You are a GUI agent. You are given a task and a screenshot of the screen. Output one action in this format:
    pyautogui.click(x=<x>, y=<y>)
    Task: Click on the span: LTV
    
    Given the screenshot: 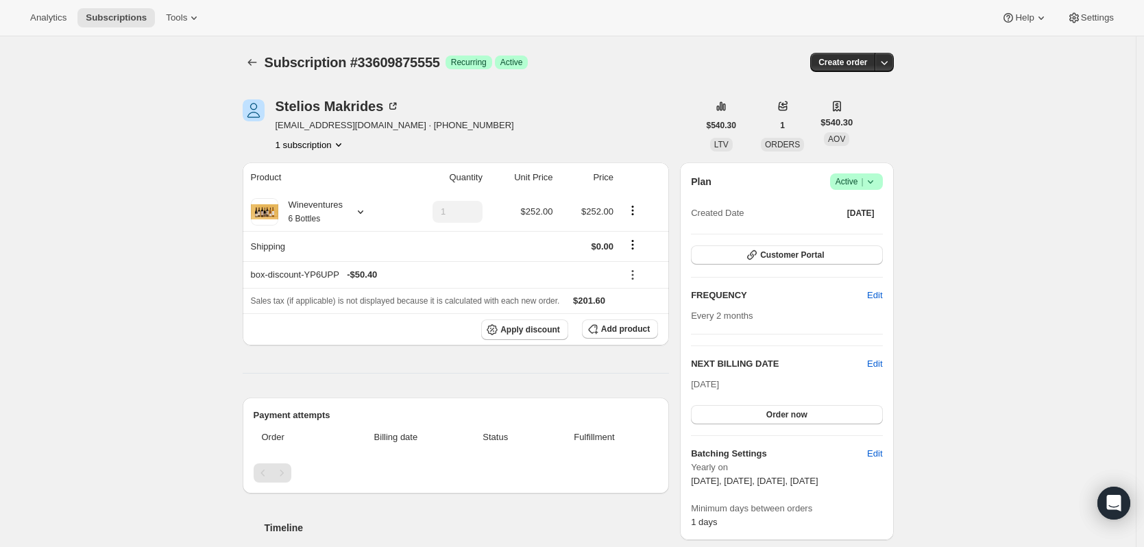 What is the action you would take?
    pyautogui.click(x=721, y=145)
    